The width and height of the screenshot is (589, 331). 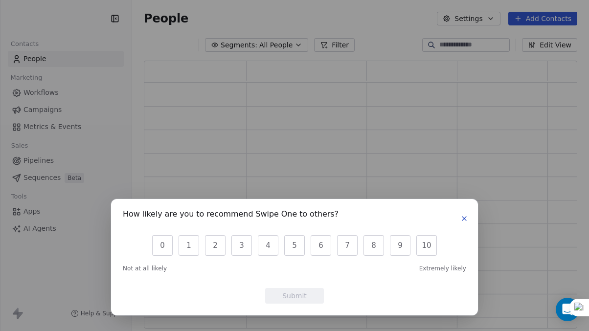 I want to click on button: 5, so click(x=294, y=245).